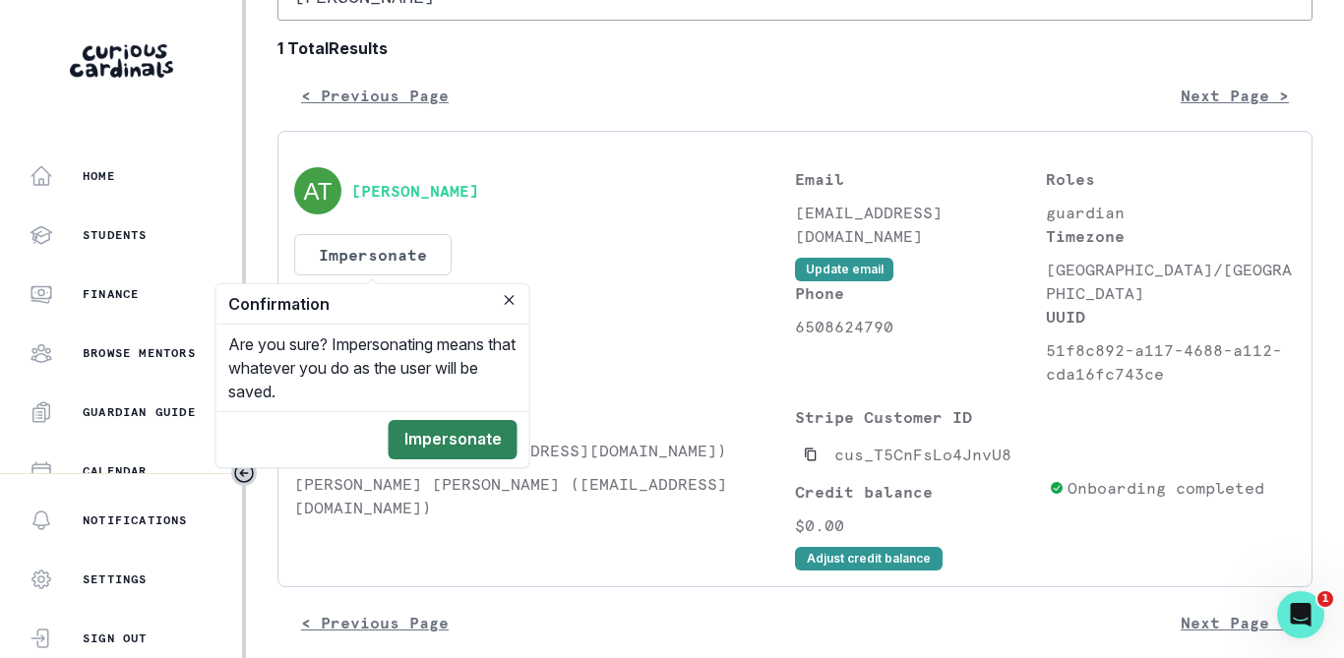 The height and width of the screenshot is (658, 1344). Describe the element at coordinates (1171, 179) in the screenshot. I see `p: Roles` at that location.